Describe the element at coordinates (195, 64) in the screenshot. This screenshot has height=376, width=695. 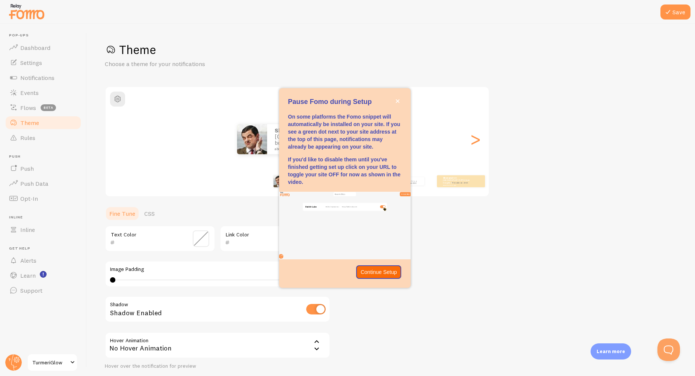
I see `p: Choose a theme for your notifications` at that location.